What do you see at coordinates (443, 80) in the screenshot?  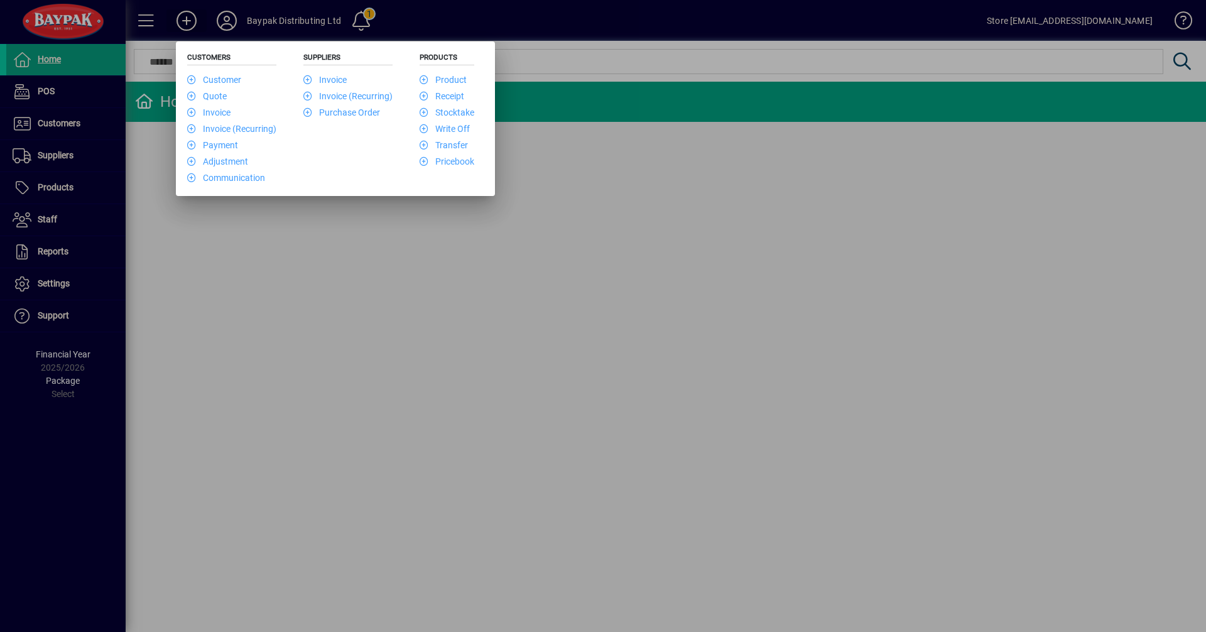 I see `a: Product` at bounding box center [443, 80].